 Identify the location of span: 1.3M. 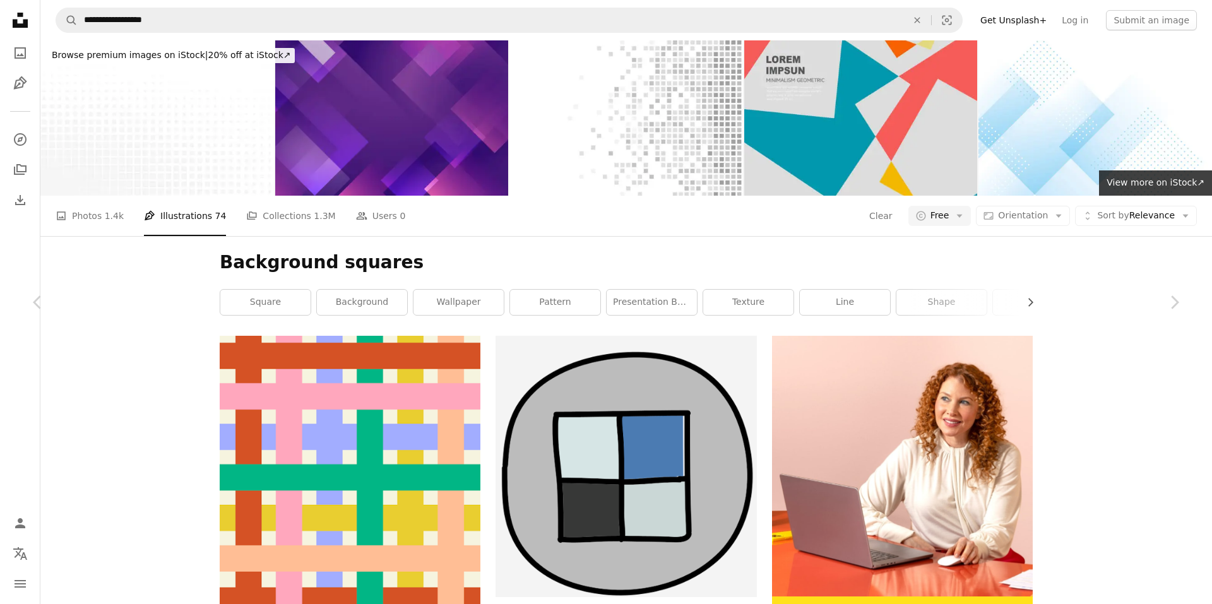
(324, 216).